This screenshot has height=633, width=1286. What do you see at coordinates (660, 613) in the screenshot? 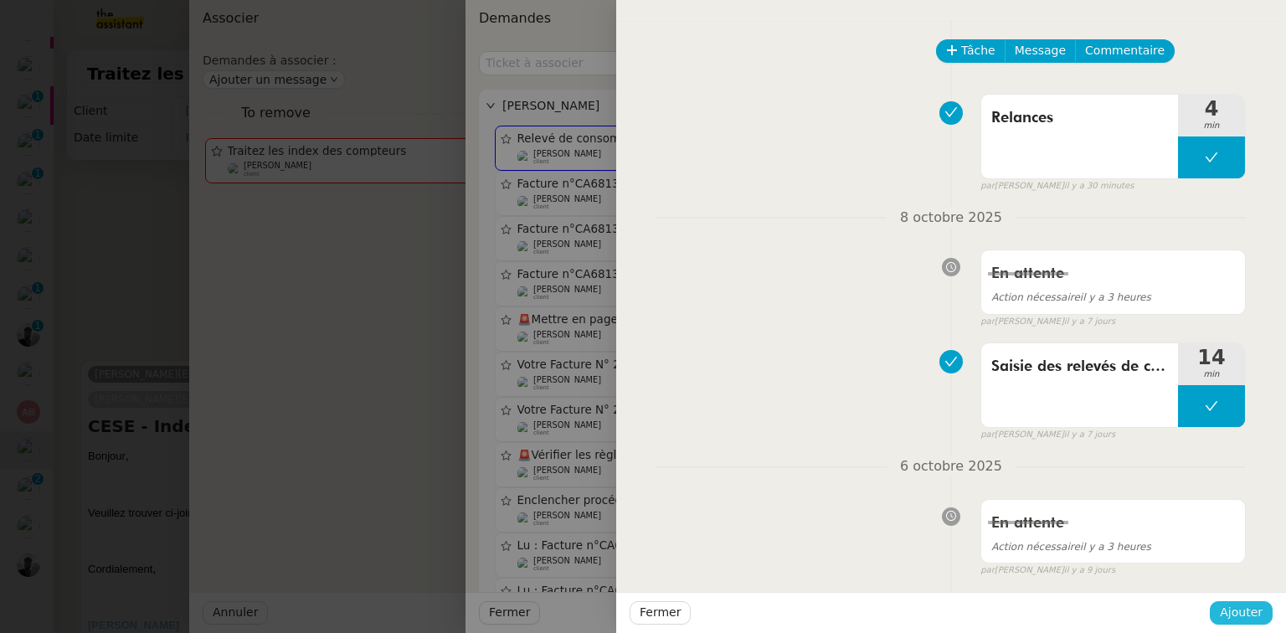
I see `button: Fermer` at bounding box center [660, 613].